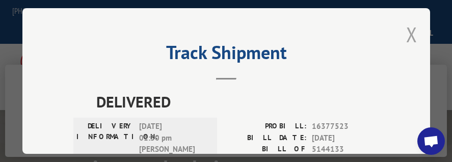  What do you see at coordinates (432, 141) in the screenshot?
I see `a: Open chat` at bounding box center [432, 141].